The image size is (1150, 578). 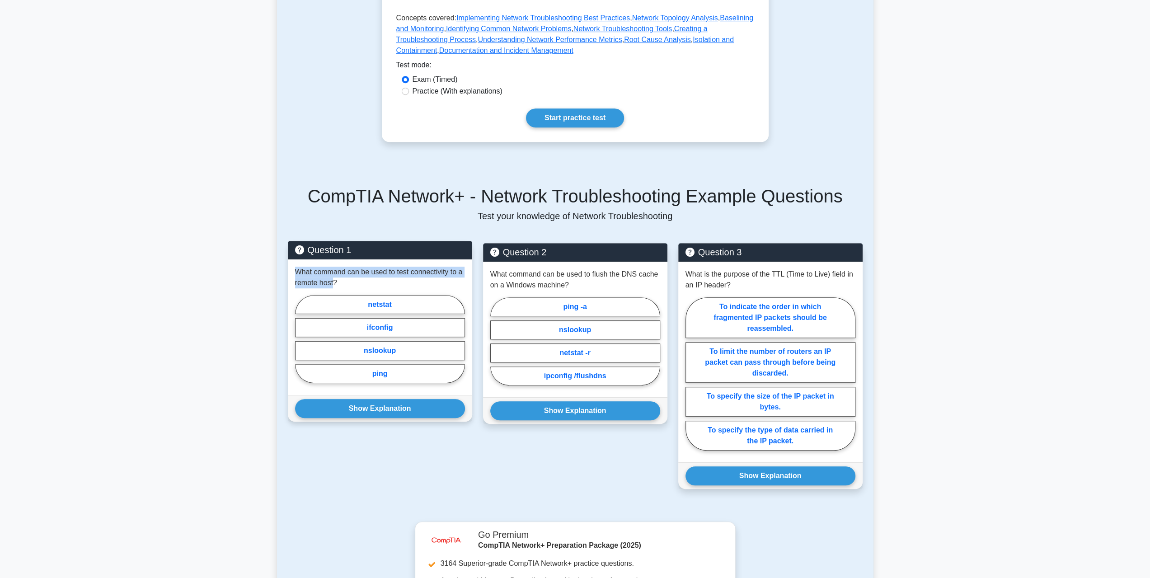 I want to click on a: Implementing Network Troubleshooting Best Practices, so click(x=543, y=18).